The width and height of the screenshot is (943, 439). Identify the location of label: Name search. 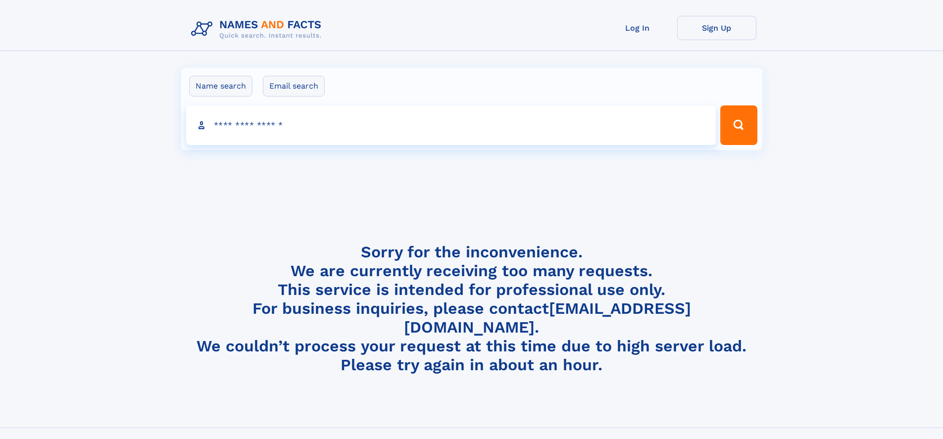
(221, 86).